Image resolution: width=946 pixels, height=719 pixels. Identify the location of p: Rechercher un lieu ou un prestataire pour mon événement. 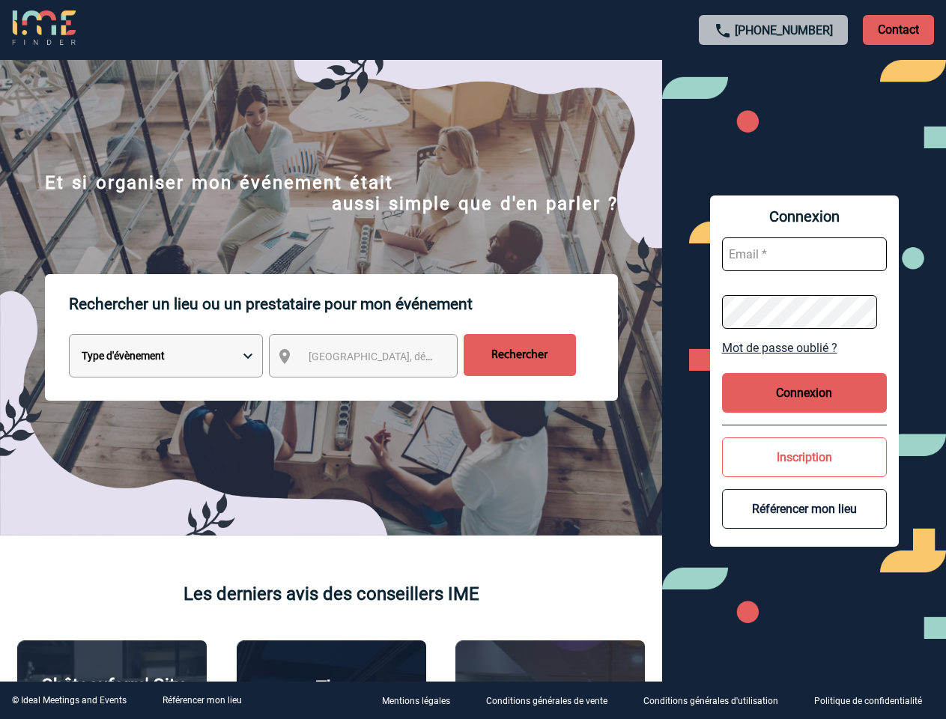
(343, 304).